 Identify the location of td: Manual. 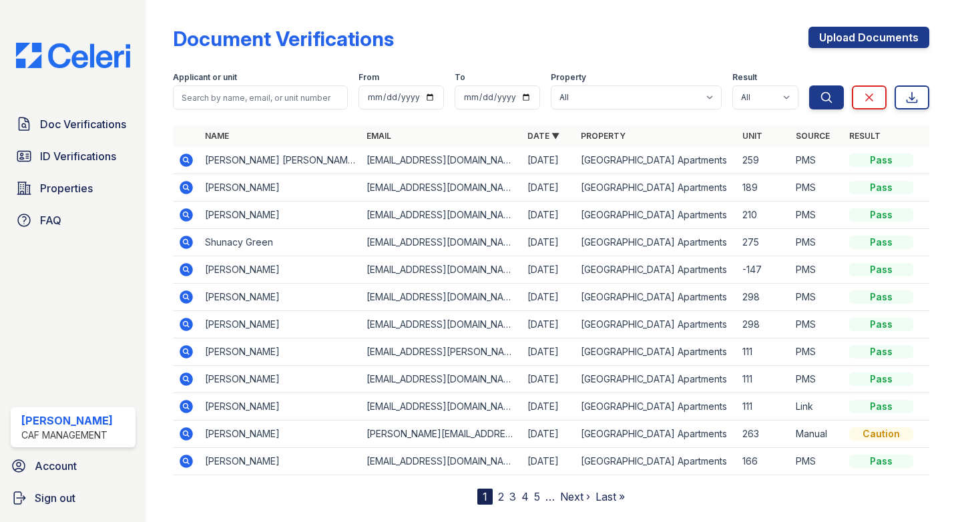
(817, 434).